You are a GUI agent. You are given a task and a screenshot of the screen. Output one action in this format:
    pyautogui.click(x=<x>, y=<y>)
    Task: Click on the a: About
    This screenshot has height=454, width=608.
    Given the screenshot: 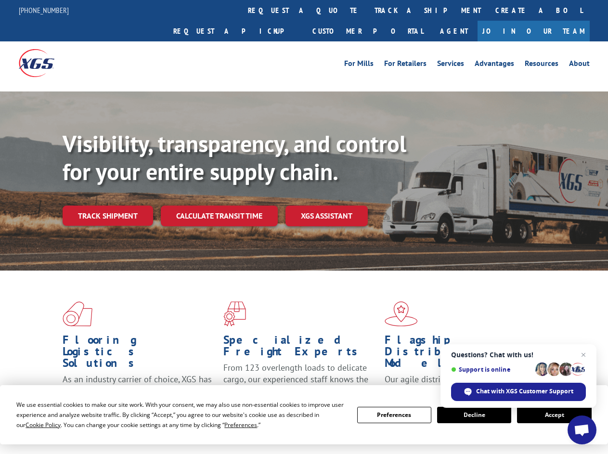 What is the action you would take?
    pyautogui.click(x=579, y=65)
    